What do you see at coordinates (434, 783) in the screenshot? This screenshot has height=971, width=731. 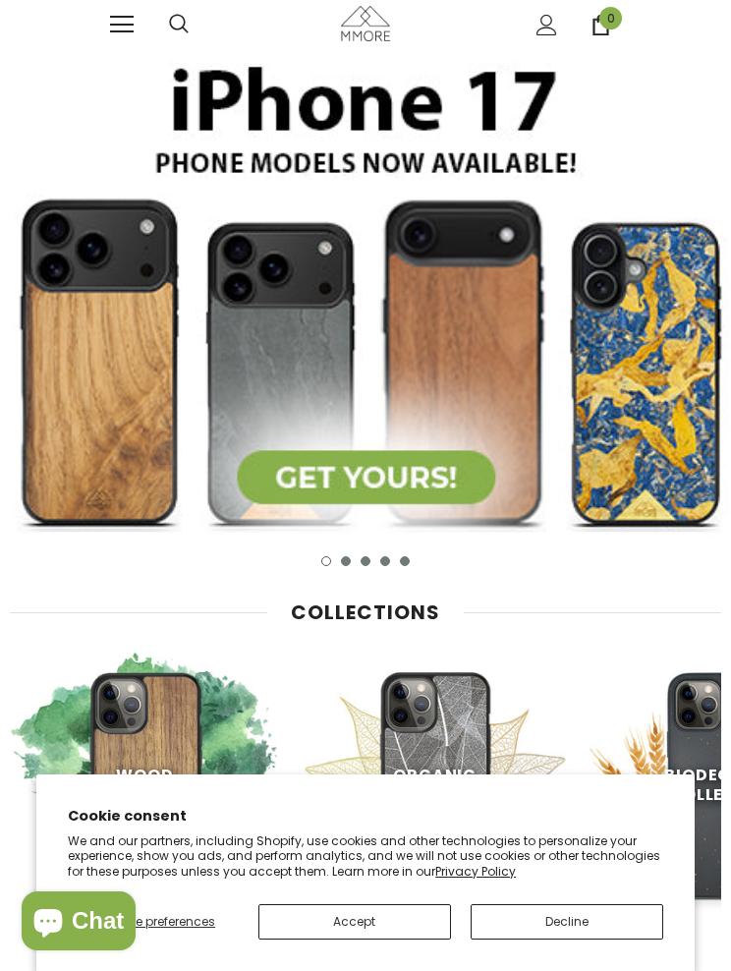 I see `span: Organic Collection` at bounding box center [434, 783].